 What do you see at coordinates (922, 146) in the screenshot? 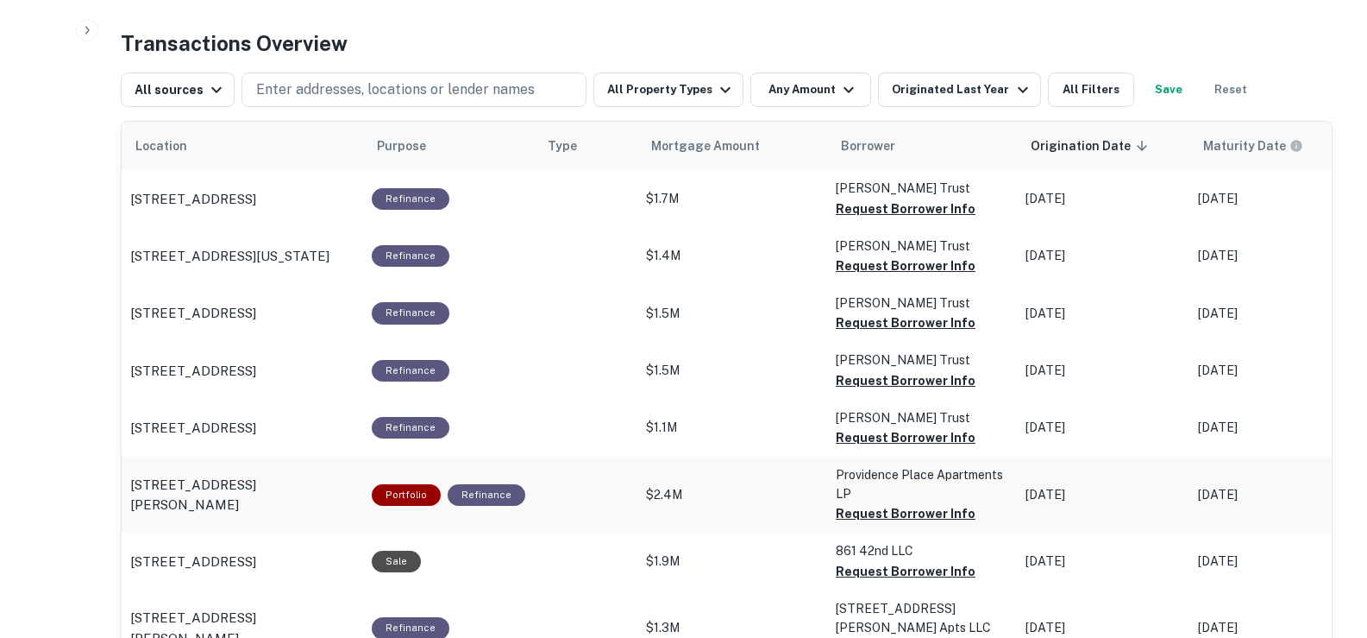
I see `th: Borrower` at bounding box center [922, 146].